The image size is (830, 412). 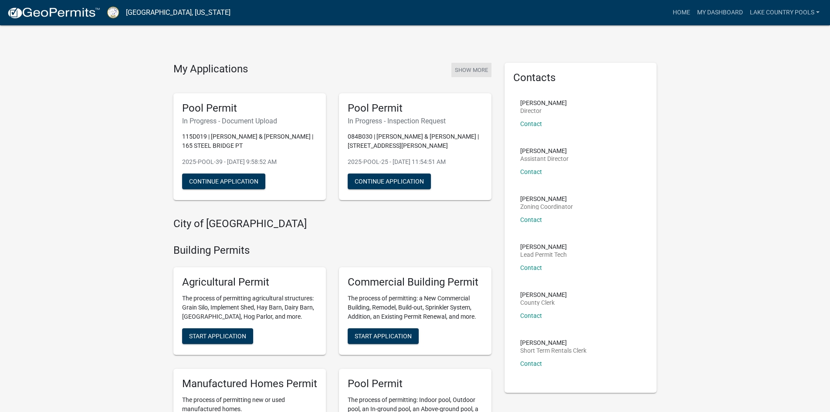 I want to click on a: Lake Country Pools, so click(x=784, y=13).